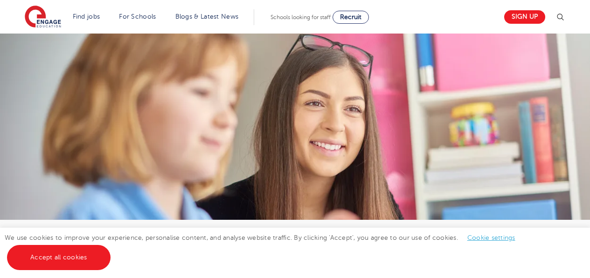  Describe the element at coordinates (350, 17) in the screenshot. I see `a: Recruit` at that location.